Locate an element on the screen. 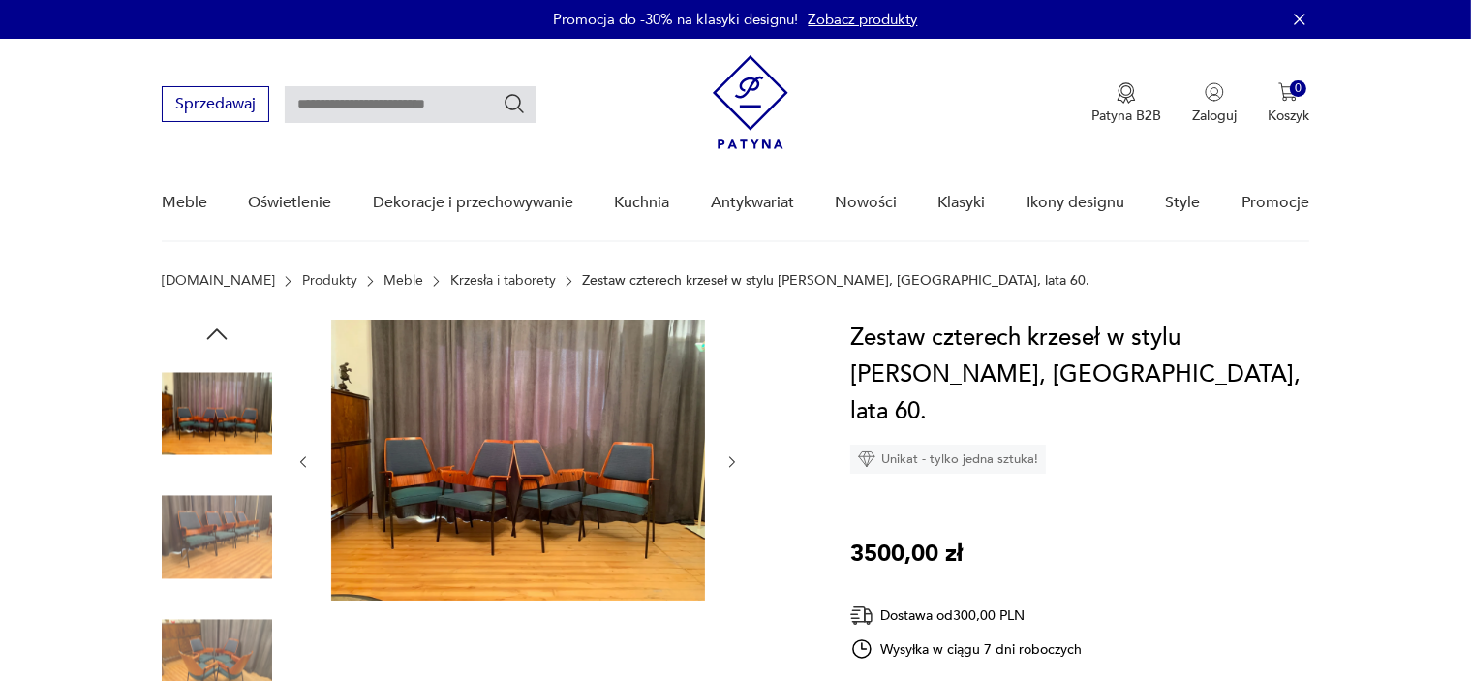 The height and width of the screenshot is (681, 1471). a: Klasyki is located at coordinates (961, 202).